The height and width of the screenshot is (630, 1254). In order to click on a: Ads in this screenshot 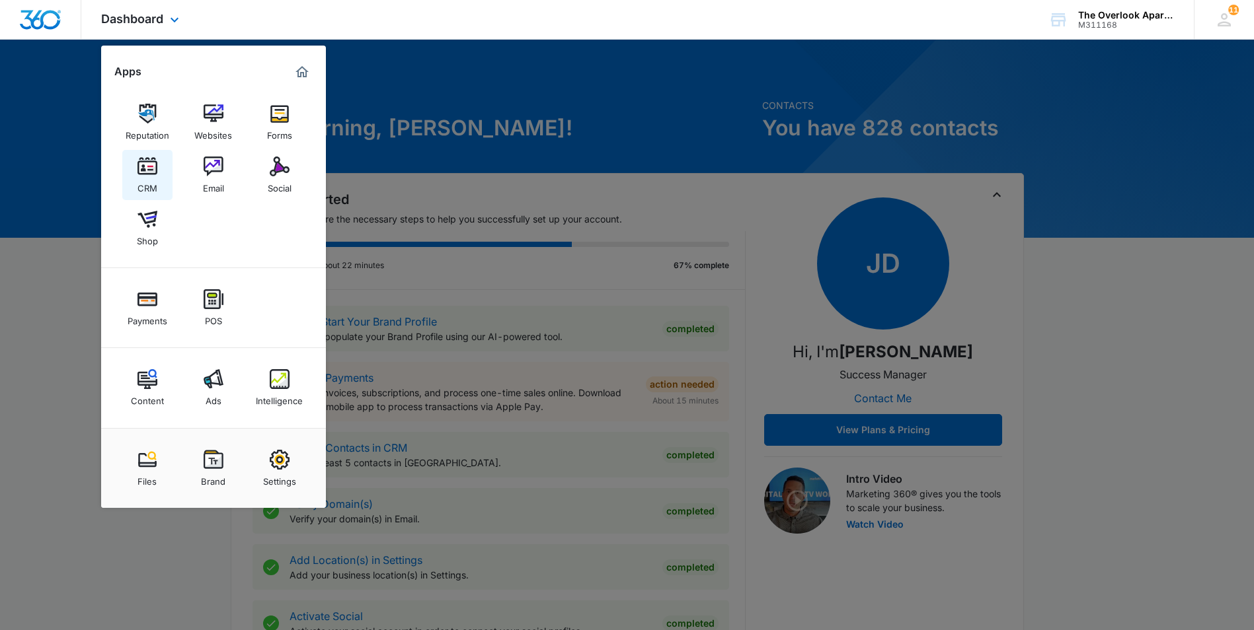, I will do `click(213, 388)`.